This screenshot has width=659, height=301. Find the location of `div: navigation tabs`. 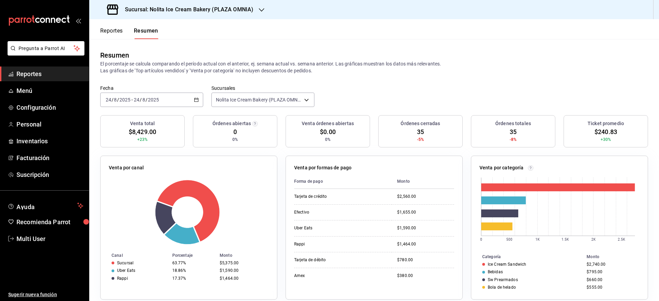

div: navigation tabs is located at coordinates (129, 33).